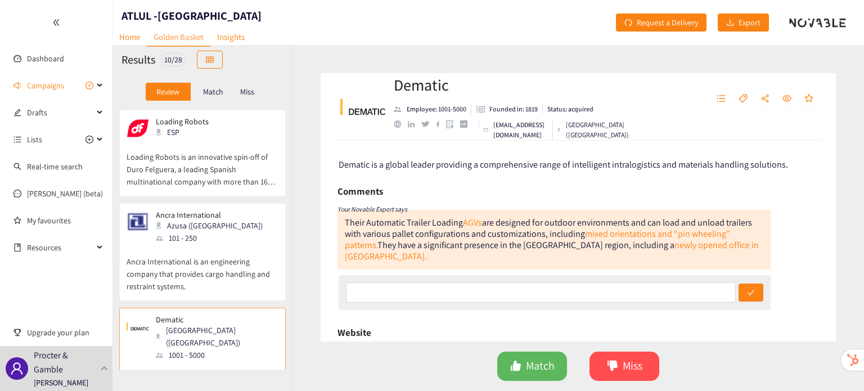 The height and width of the screenshot is (391, 864). Describe the element at coordinates (552, 239) in the screenshot. I see `div: Their Automatic Trailer Loading are designed for outdoor environments and can load and unload tra...` at that location.